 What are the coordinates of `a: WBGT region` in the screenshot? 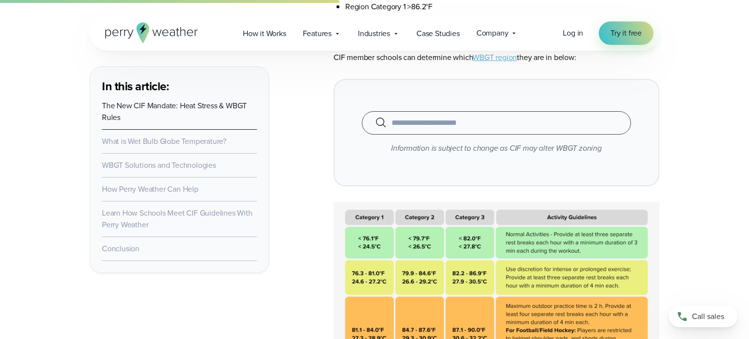 It's located at (494, 57).